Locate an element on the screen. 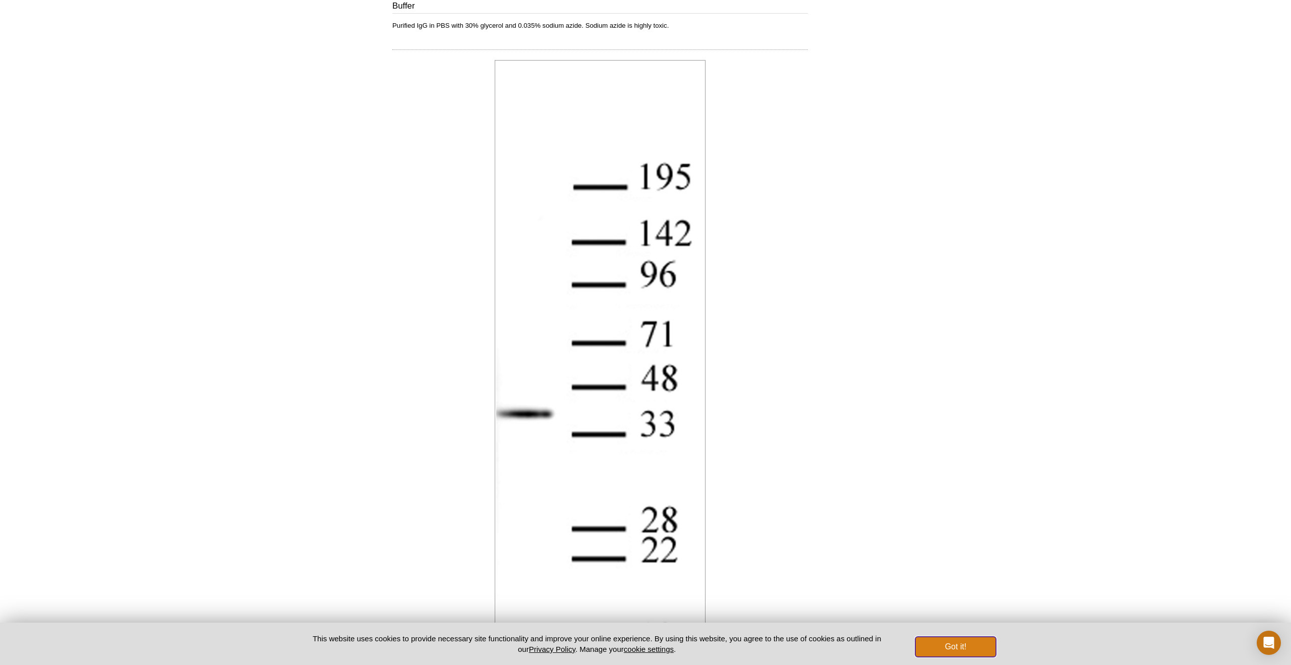 This screenshot has height=665, width=1291. p: Purified IgG in PBS with 30% glycerol and 0.035% sodium azide. Sodium azide is highly toxic. is located at coordinates (600, 26).